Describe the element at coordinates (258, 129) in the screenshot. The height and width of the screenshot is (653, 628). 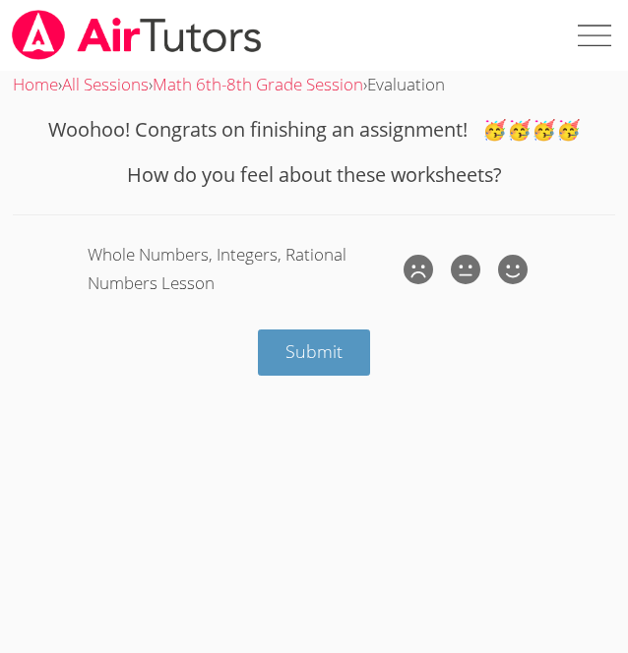
I see `span: Woohoo! Congrats on finishing an assignment!` at that location.